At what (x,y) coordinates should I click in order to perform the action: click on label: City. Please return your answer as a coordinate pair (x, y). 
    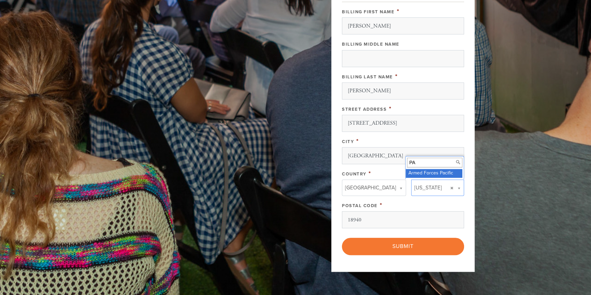
    Looking at the image, I should click on (347, 142).